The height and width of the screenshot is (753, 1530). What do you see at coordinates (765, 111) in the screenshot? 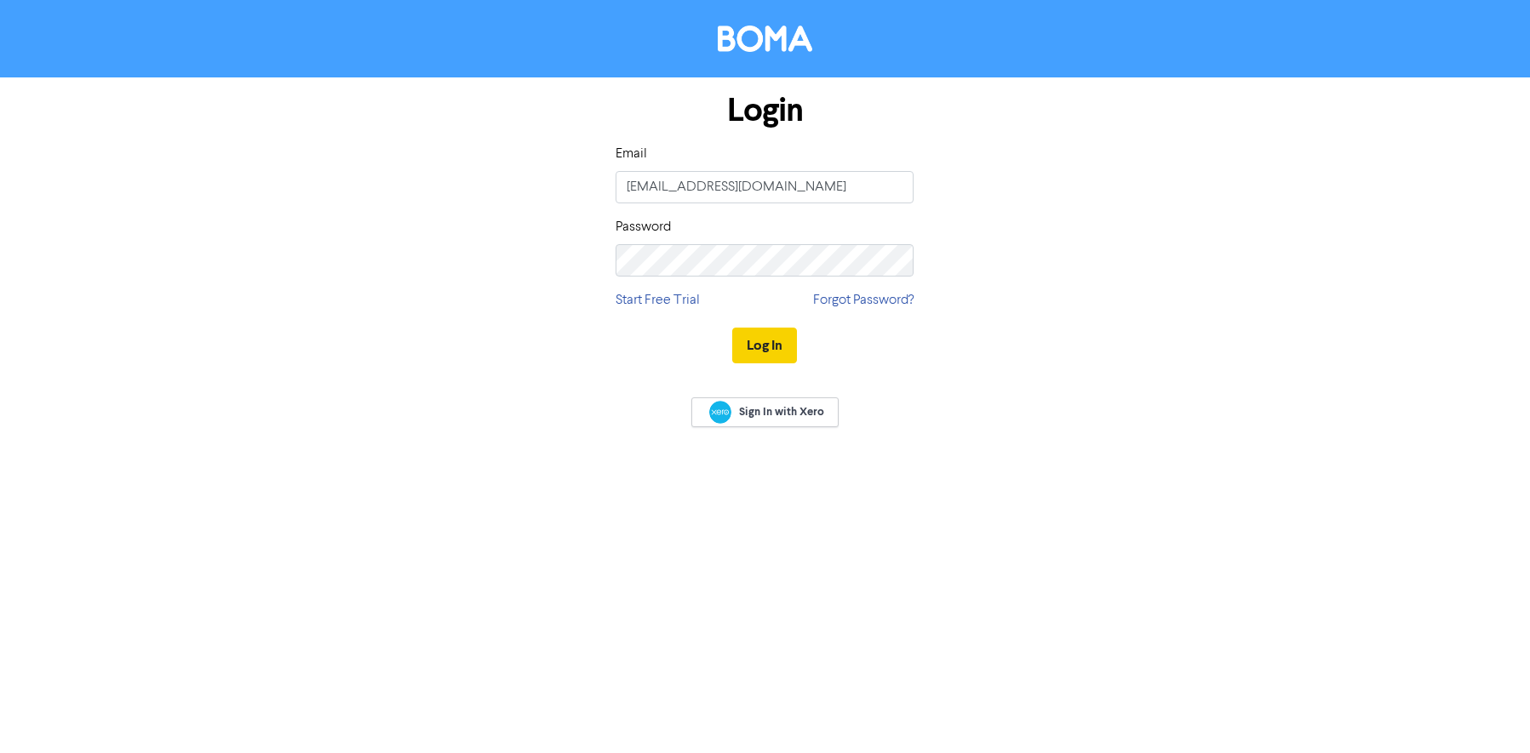
I see `h1: Login` at bounding box center [765, 111].